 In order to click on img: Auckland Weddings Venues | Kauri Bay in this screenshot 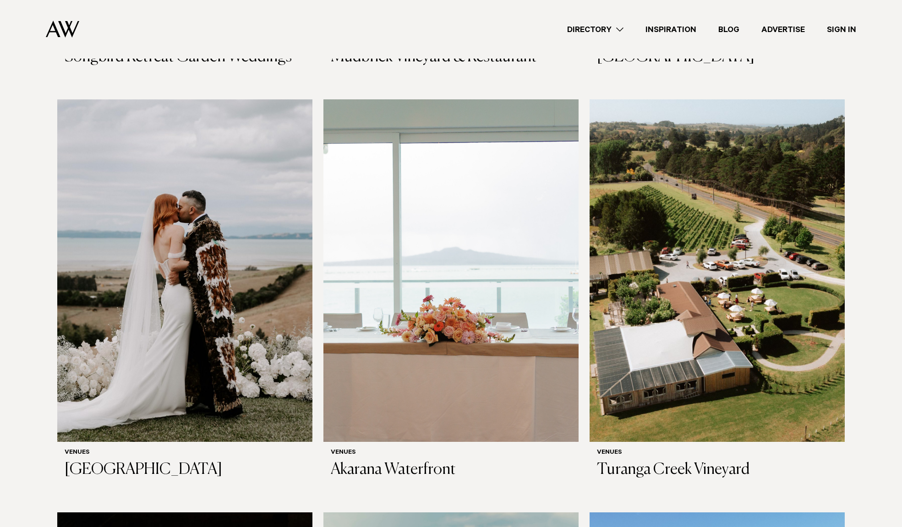, I will do `click(185, 271)`.